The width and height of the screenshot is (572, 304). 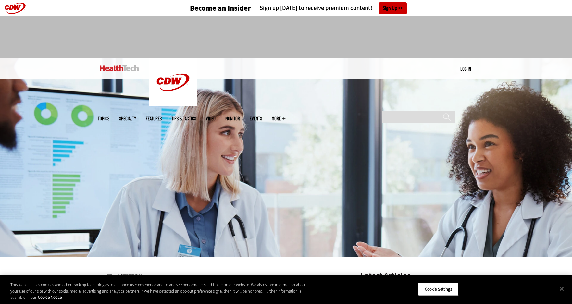 What do you see at coordinates (466, 69) in the screenshot?
I see `a: Log in` at bounding box center [466, 69].